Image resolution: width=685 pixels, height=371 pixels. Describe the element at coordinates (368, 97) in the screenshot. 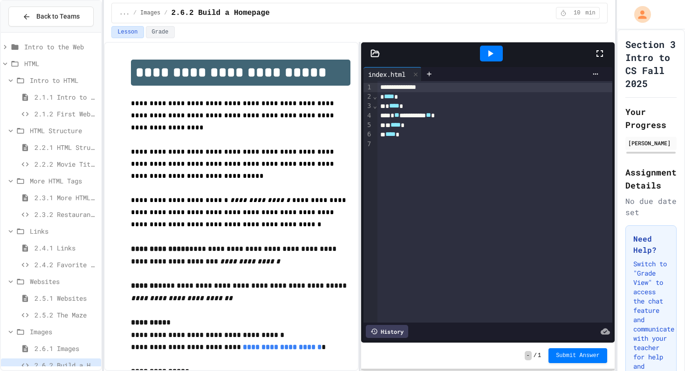

I see `div: 2` at that location.